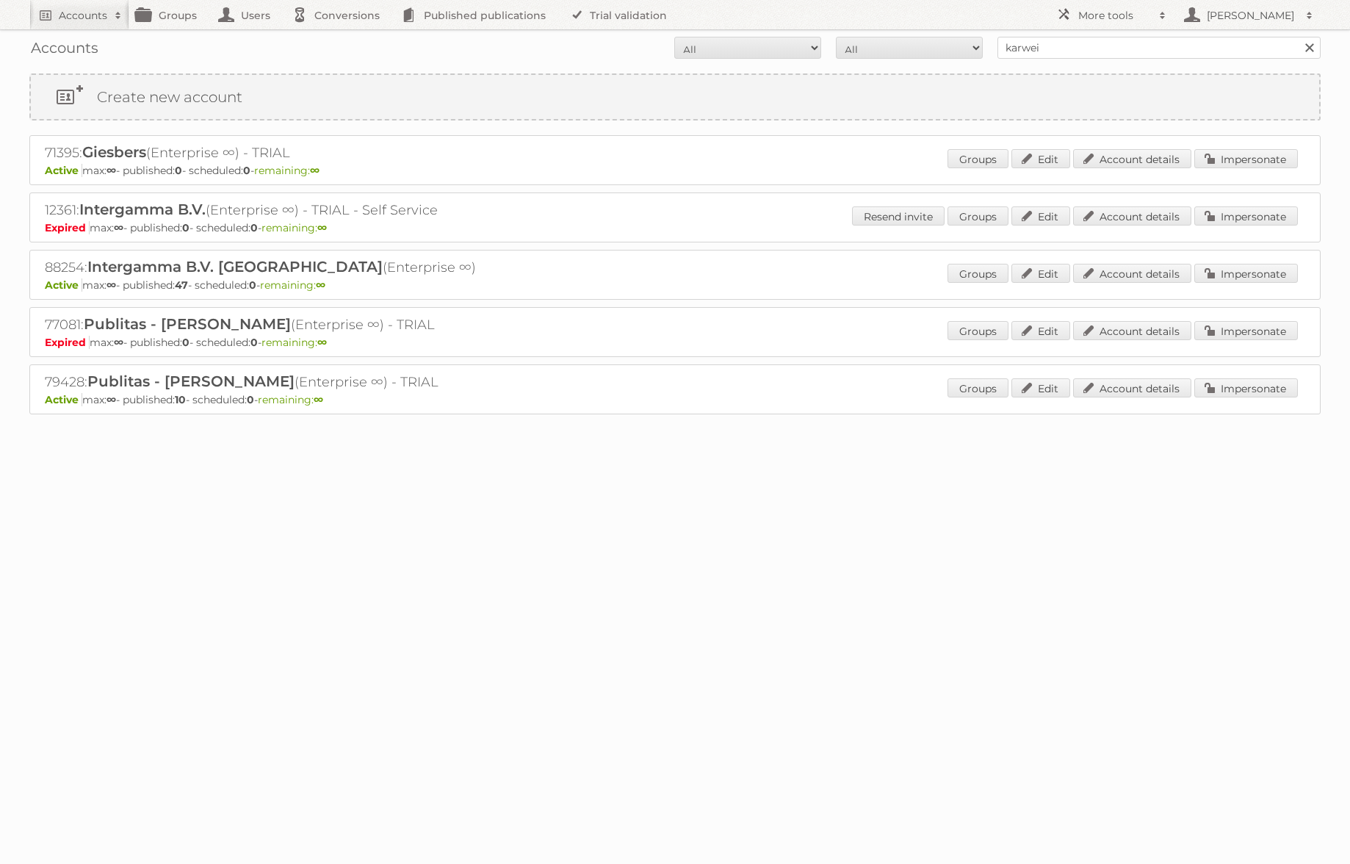 This screenshot has height=864, width=1350. What do you see at coordinates (302, 267) in the screenshot?
I see `h2: 88254: (Enterprise ∞)` at bounding box center [302, 267].